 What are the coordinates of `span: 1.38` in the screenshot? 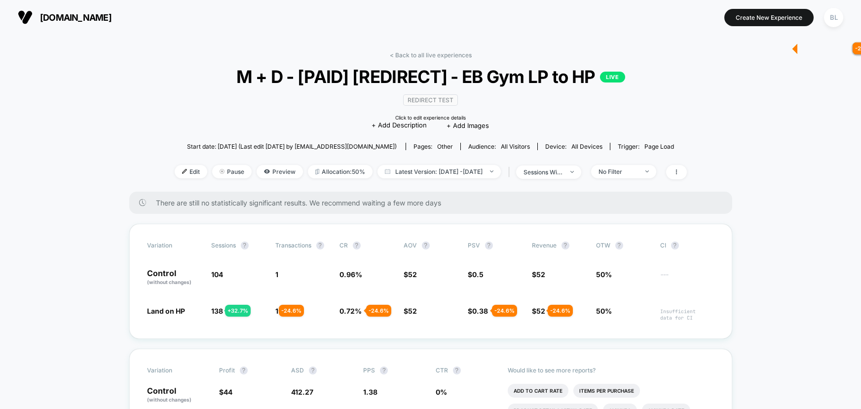 It's located at (370, 391).